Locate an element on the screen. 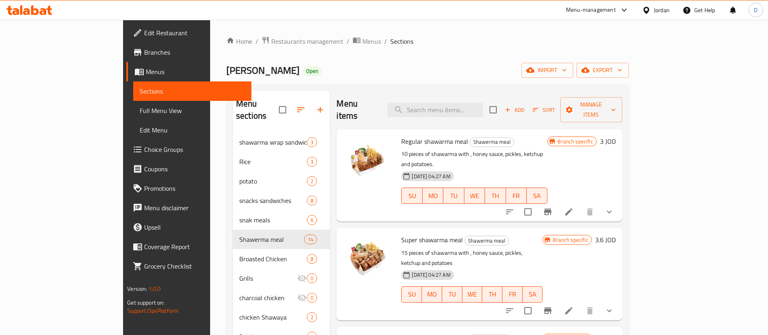 The width and height of the screenshot is (768, 335). span: Menu disclaimer is located at coordinates (194, 208).